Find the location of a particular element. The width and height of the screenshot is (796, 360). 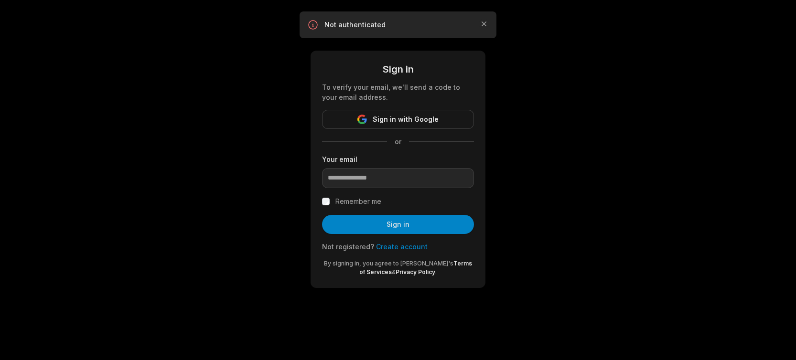

p: Not authenticated is located at coordinates (398, 25).